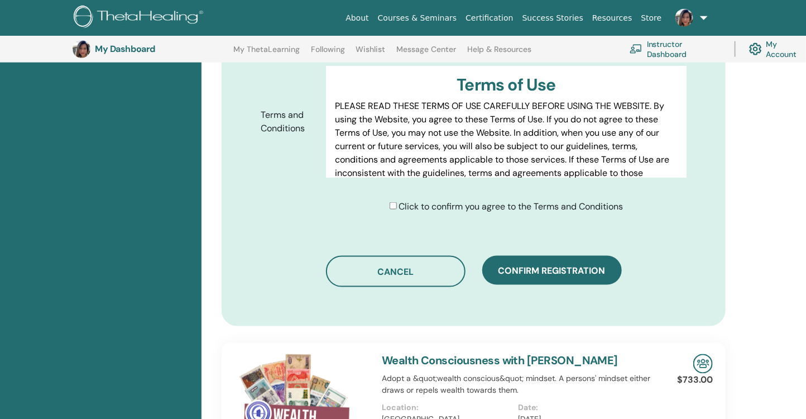  I want to click on a: Success Stories, so click(553, 18).